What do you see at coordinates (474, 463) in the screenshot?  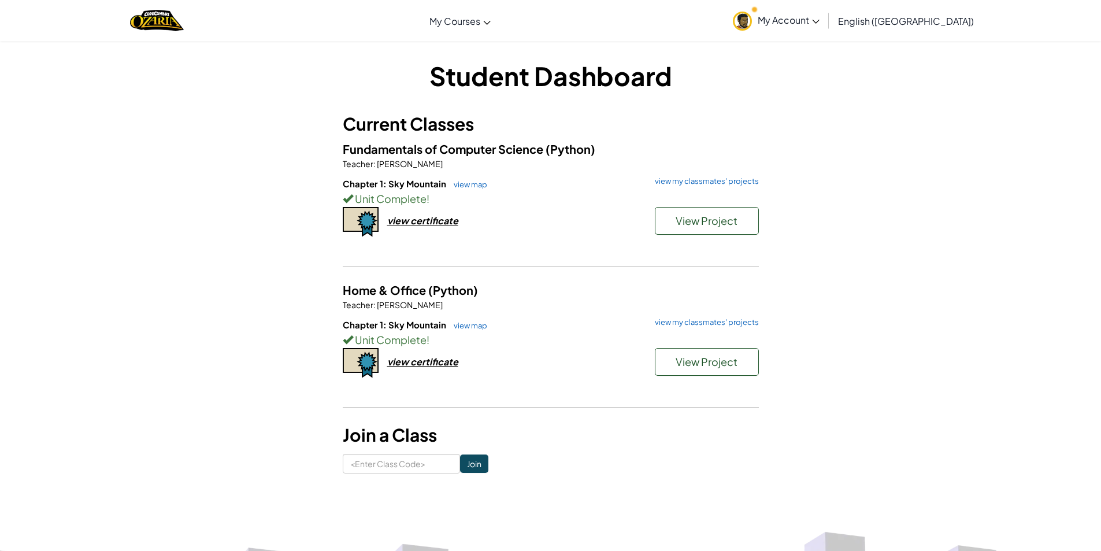 I see `input: Join` at bounding box center [474, 463].